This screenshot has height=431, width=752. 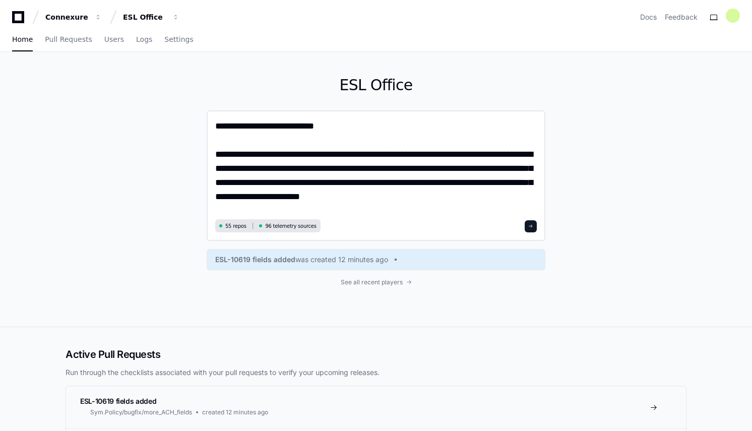 I want to click on span: Sym.Policy/bugfix/more_ACH_fields, so click(x=141, y=412).